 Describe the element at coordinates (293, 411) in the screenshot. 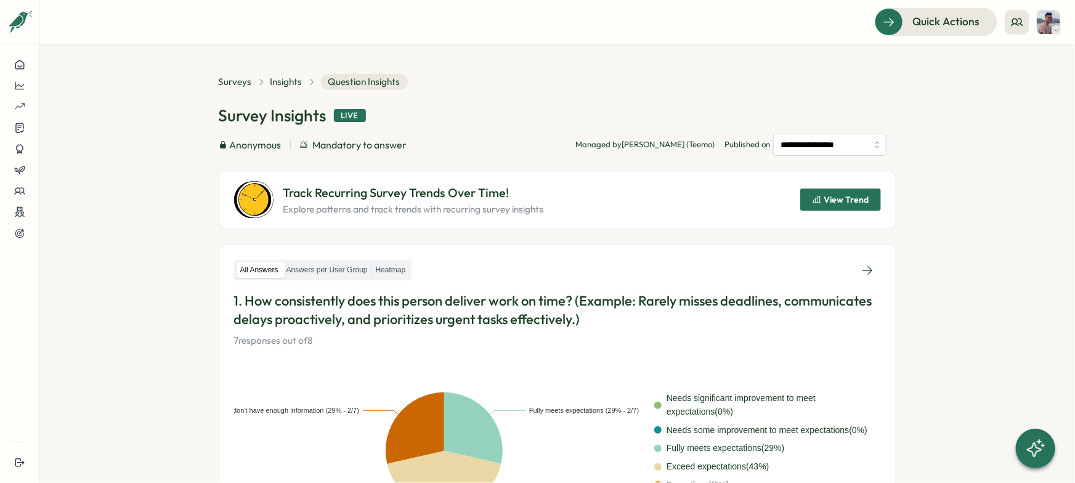

I see `text: I don't have enough information (29% - 2/7)` at that location.